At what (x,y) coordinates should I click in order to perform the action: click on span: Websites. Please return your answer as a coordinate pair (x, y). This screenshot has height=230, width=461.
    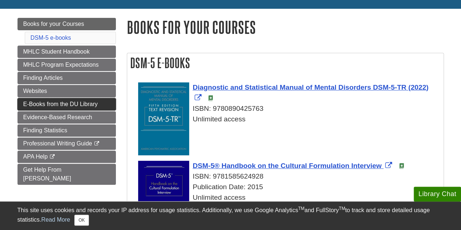
    Looking at the image, I should click on (35, 91).